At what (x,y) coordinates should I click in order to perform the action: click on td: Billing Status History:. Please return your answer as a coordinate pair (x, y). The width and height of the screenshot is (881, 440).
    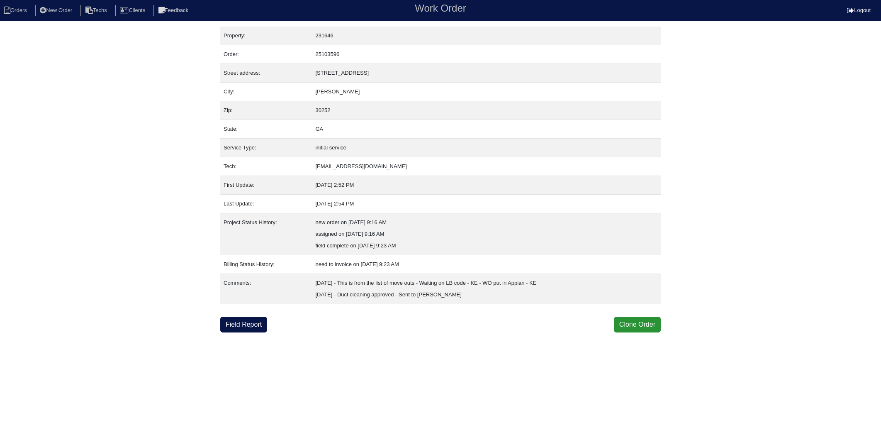
    Looking at the image, I should click on (266, 264).